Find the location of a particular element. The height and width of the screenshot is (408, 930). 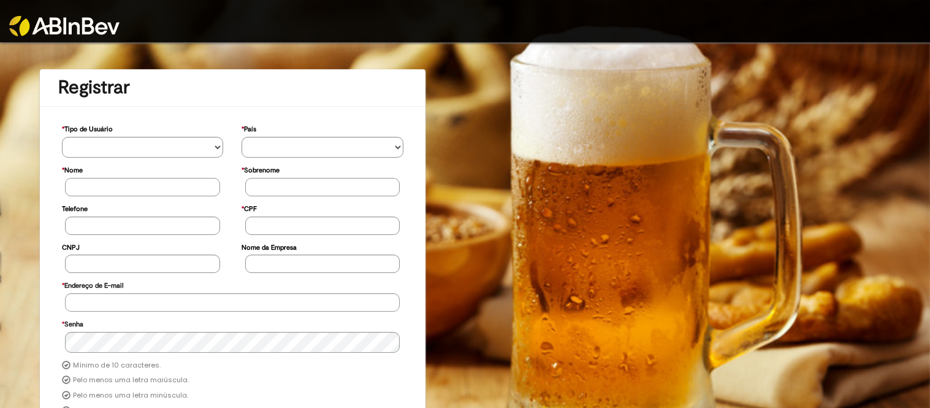

label: Telefone is located at coordinates (75, 207).